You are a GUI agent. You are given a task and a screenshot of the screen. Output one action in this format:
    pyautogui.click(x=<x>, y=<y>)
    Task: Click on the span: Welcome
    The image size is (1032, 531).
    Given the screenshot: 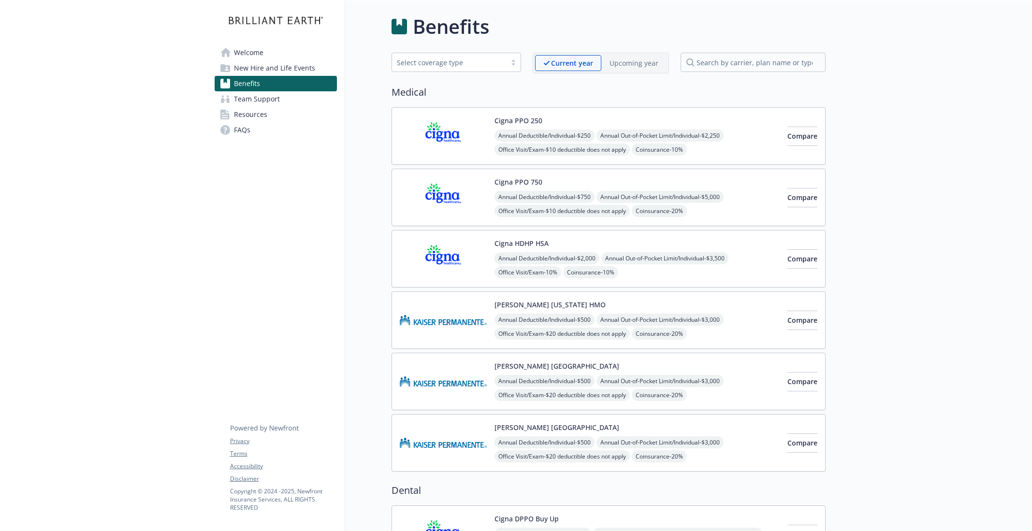 What is the action you would take?
    pyautogui.click(x=248, y=53)
    